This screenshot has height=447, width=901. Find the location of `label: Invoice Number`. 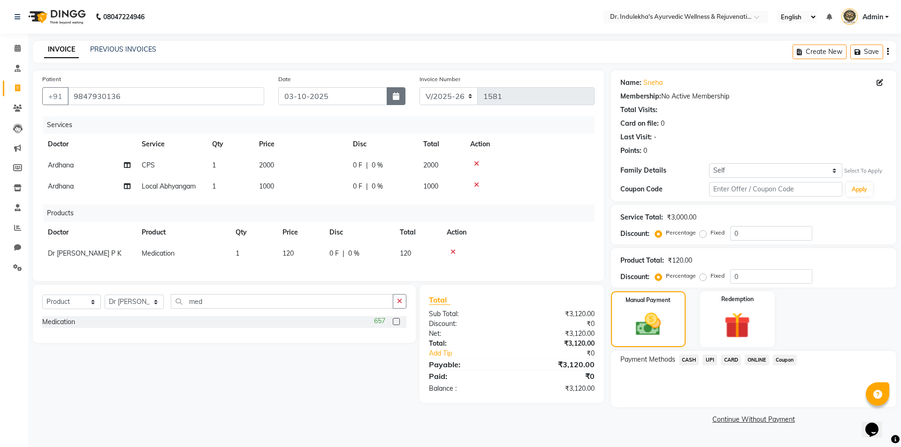

label: Invoice Number is located at coordinates (439, 79).